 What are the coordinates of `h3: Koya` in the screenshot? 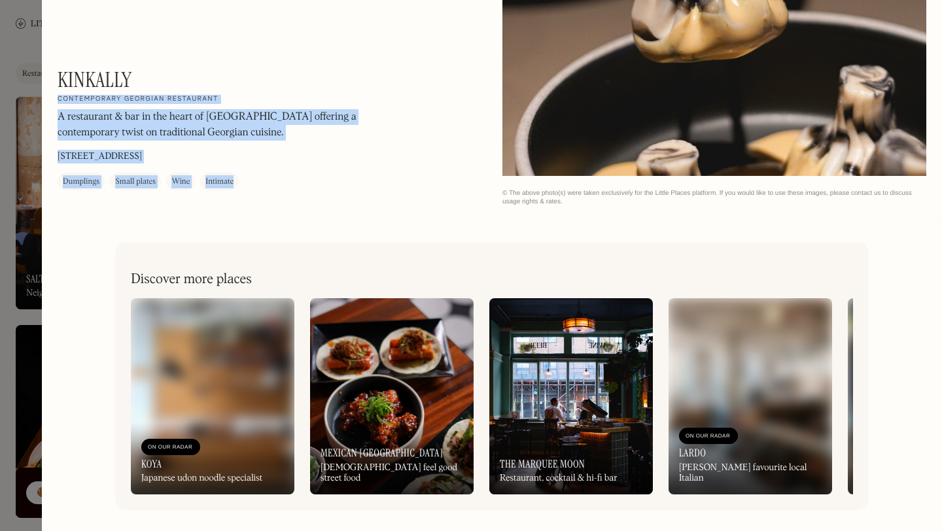 It's located at (151, 464).